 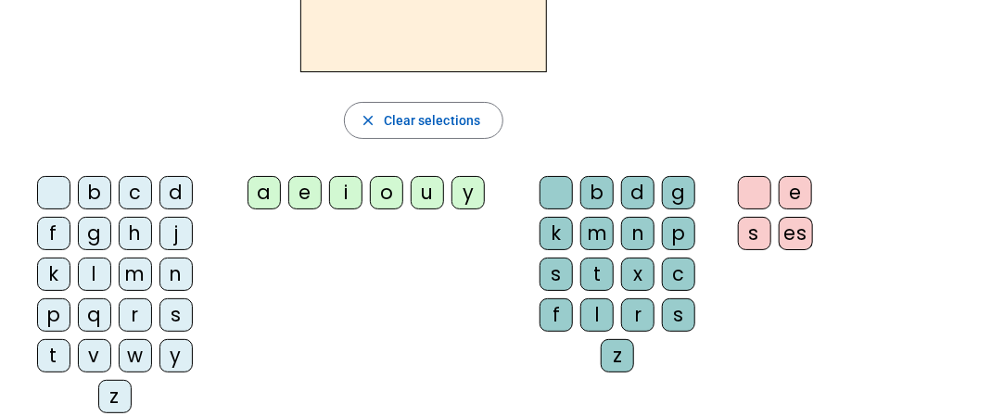 I want to click on button: Clear selections, so click(x=424, y=120).